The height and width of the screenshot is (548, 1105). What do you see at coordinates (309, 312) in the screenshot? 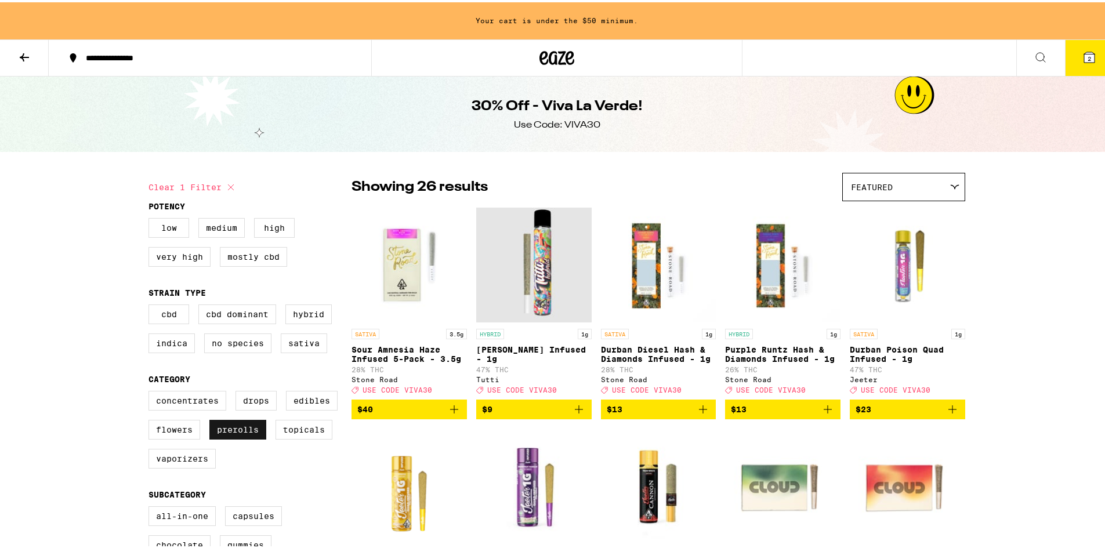
I see `label: Hybrid` at bounding box center [309, 312].